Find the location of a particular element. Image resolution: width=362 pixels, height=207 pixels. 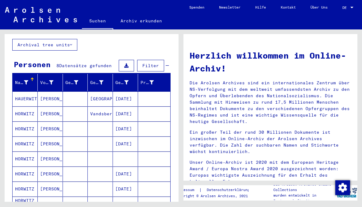

div: Personen is located at coordinates (32, 64).